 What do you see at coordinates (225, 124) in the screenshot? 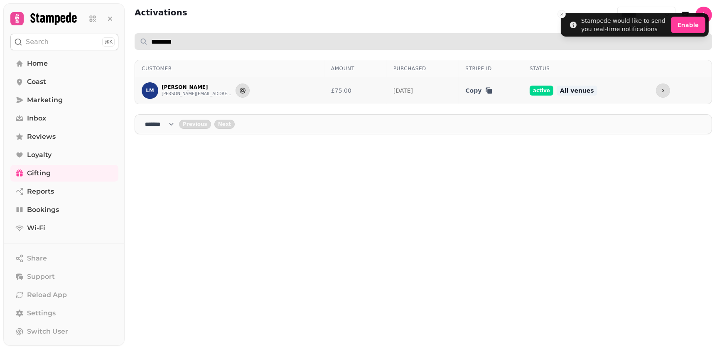
I see `button: next` at bounding box center [225, 124].